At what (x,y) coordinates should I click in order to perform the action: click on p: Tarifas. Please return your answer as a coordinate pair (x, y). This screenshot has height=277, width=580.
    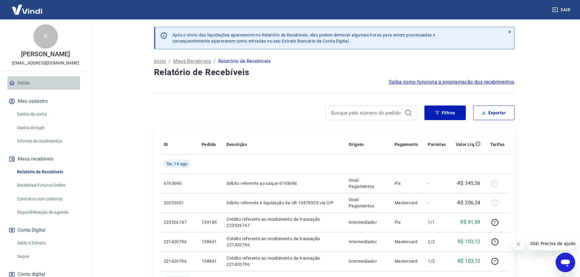
    Looking at the image, I should click on (498, 145).